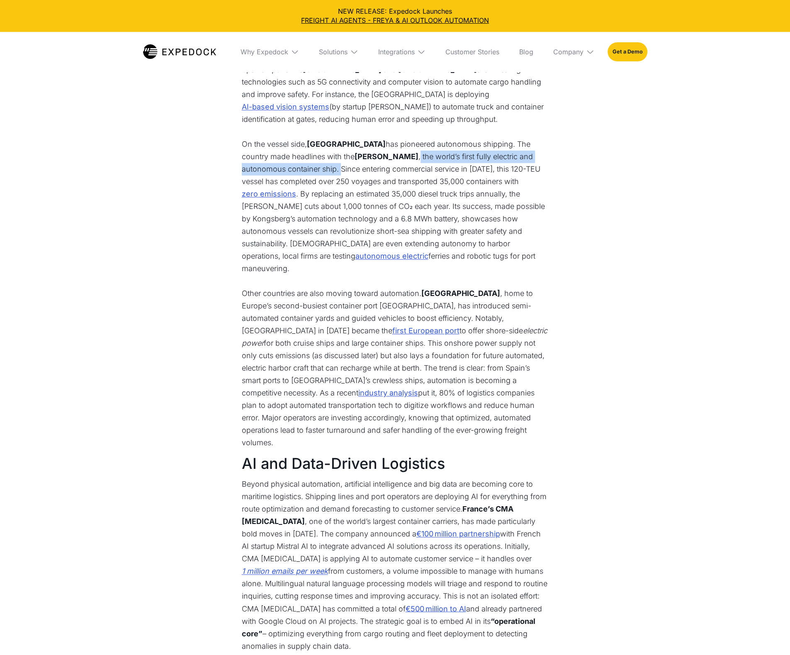 Image resolution: width=790 pixels, height=655 pixels. What do you see at coordinates (388, 393) in the screenshot?
I see `a: industry analysis` at bounding box center [388, 393].